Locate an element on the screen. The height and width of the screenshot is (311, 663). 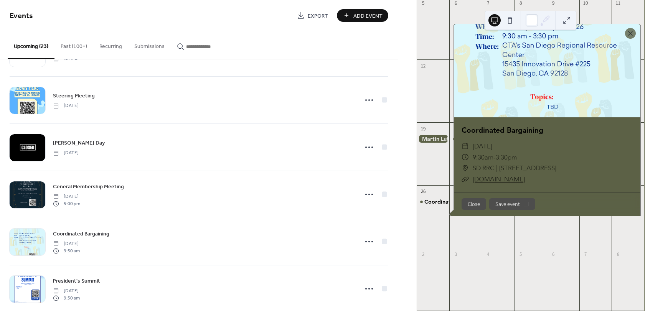
button: Upcoming (23) is located at coordinates (31, 45).